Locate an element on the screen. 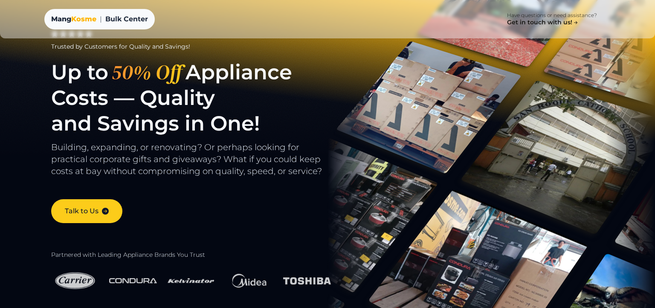  p: Building, expanding, or renovating? Or perhaps looking for practical corporate gifts and giveaway... is located at coordinates (199, 163).